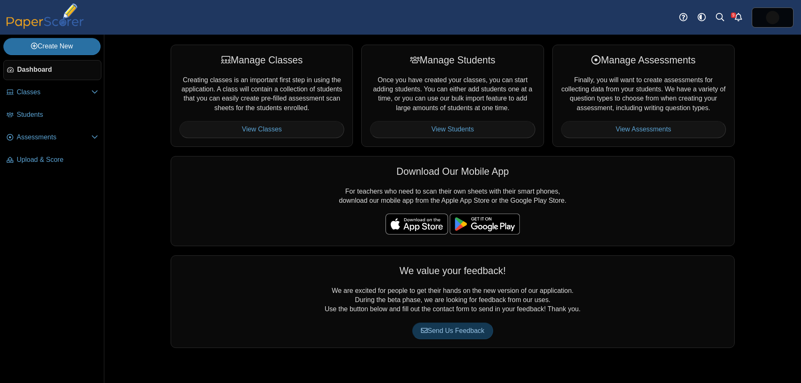 This screenshot has height=383, width=801. What do you see at coordinates (452, 60) in the screenshot?
I see `div: Manage Students` at bounding box center [452, 60].